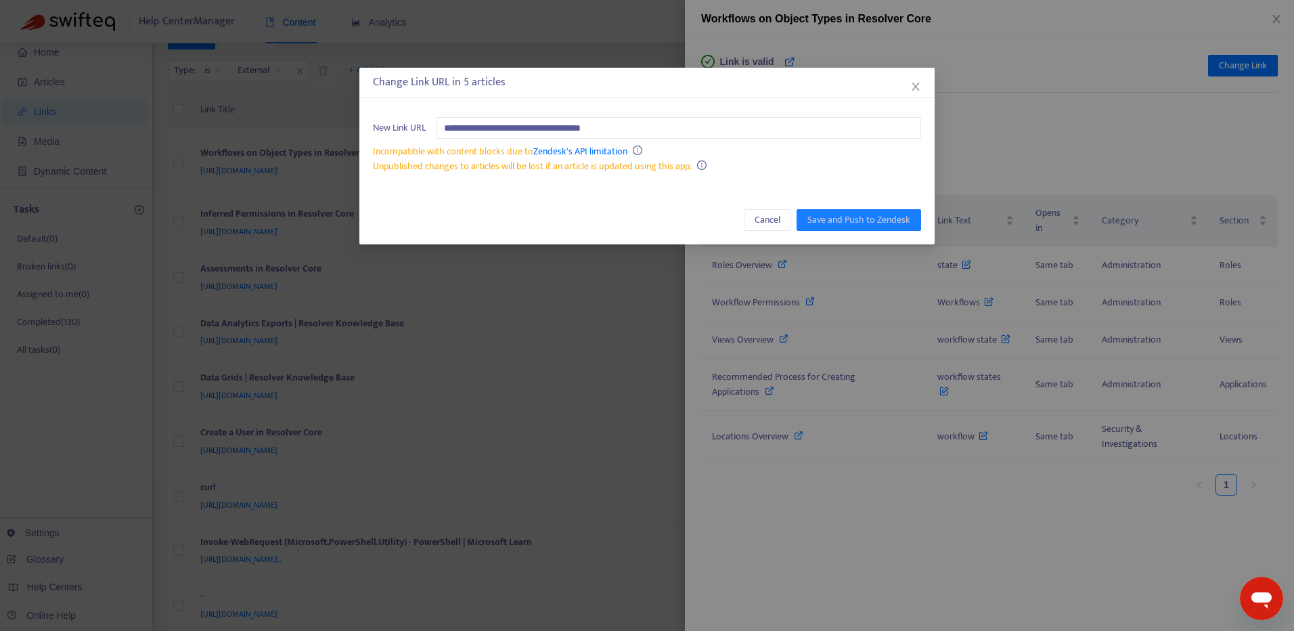  What do you see at coordinates (500, 151) in the screenshot?
I see `span: Incompatible with content blocks due to` at bounding box center [500, 151].